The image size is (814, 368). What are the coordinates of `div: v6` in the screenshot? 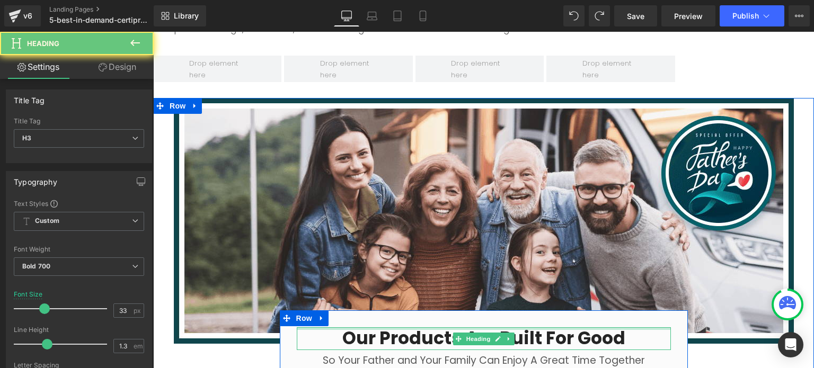 It's located at (28, 16).